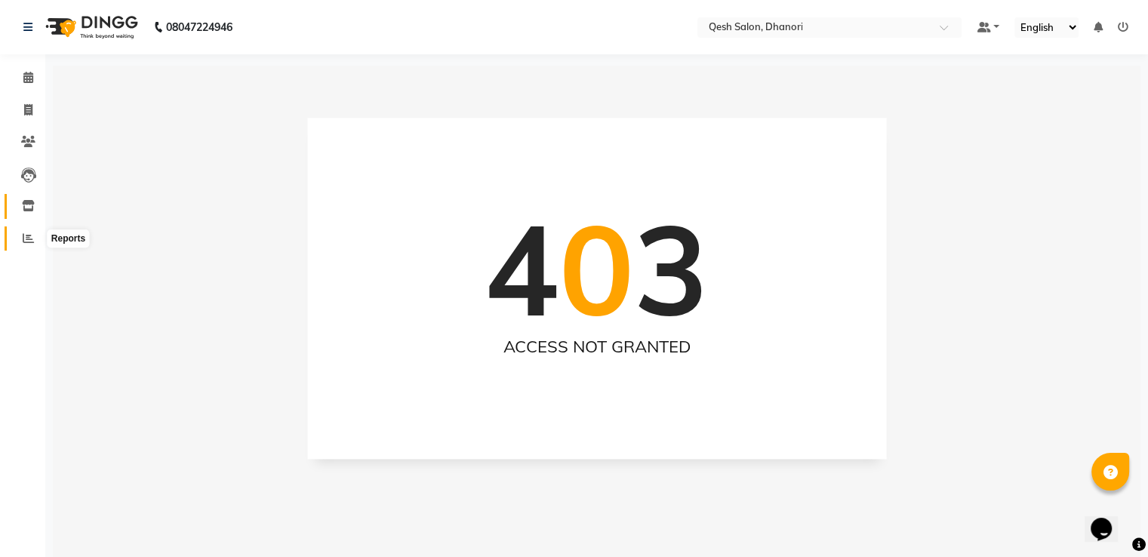  Describe the element at coordinates (199, 27) in the screenshot. I see `b: 08047224946` at that location.